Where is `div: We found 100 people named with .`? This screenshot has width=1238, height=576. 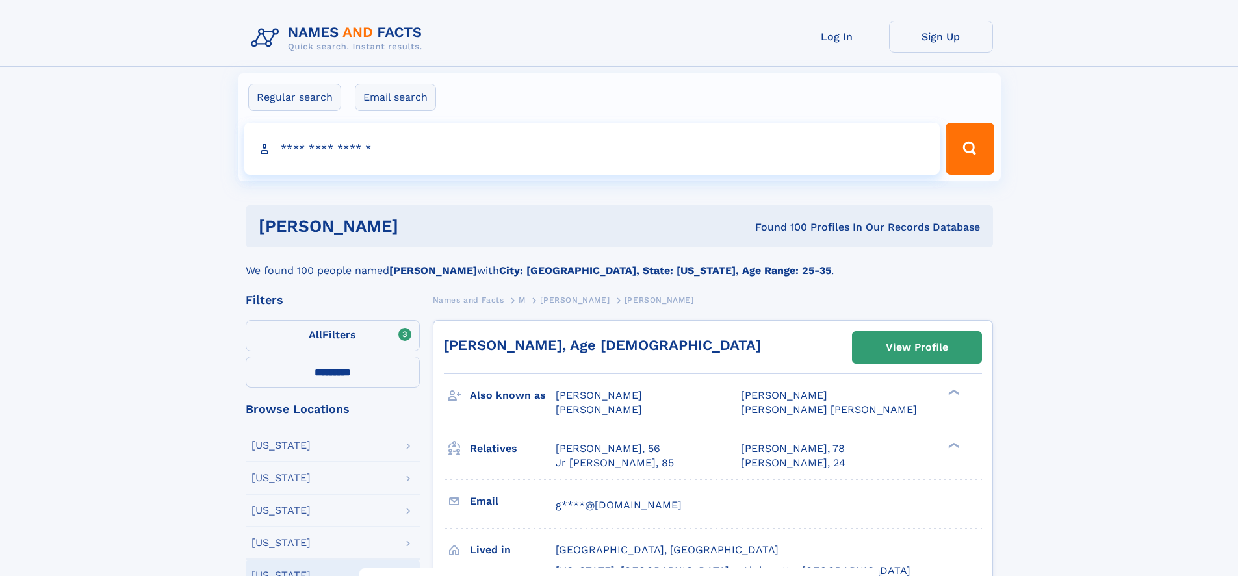 div: We found 100 people named with . is located at coordinates (619, 263).